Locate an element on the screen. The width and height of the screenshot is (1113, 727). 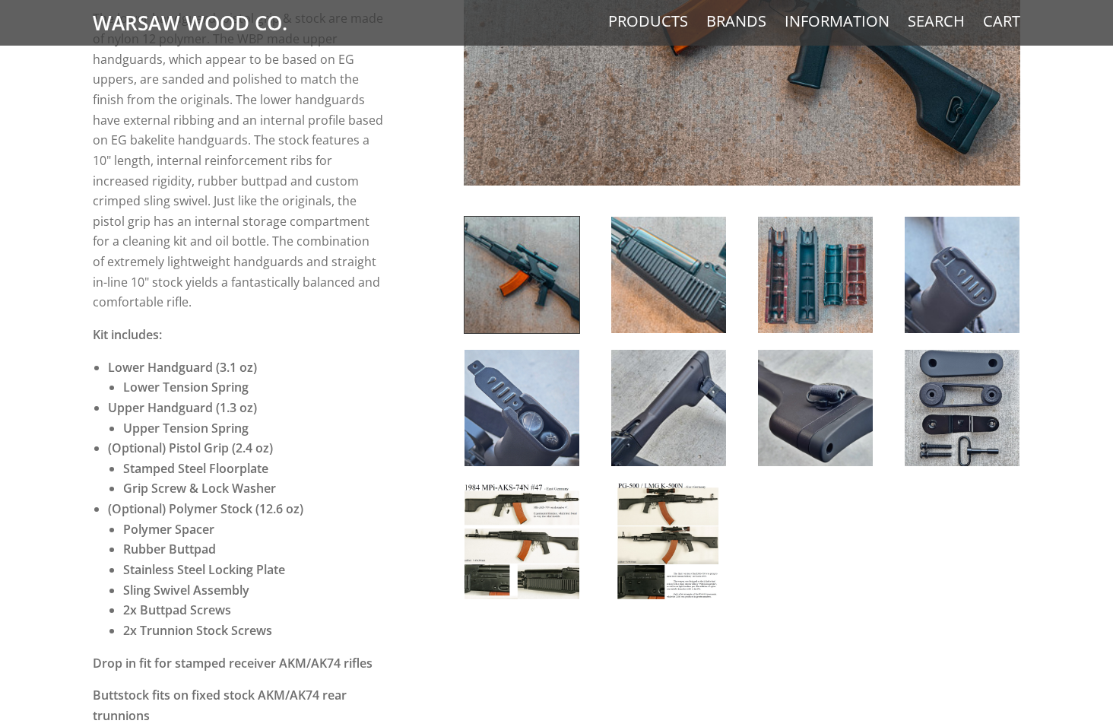
strong: Buttstock fits on fixed stock AKM/AK74 rear trunnions is located at coordinates (220, 705).